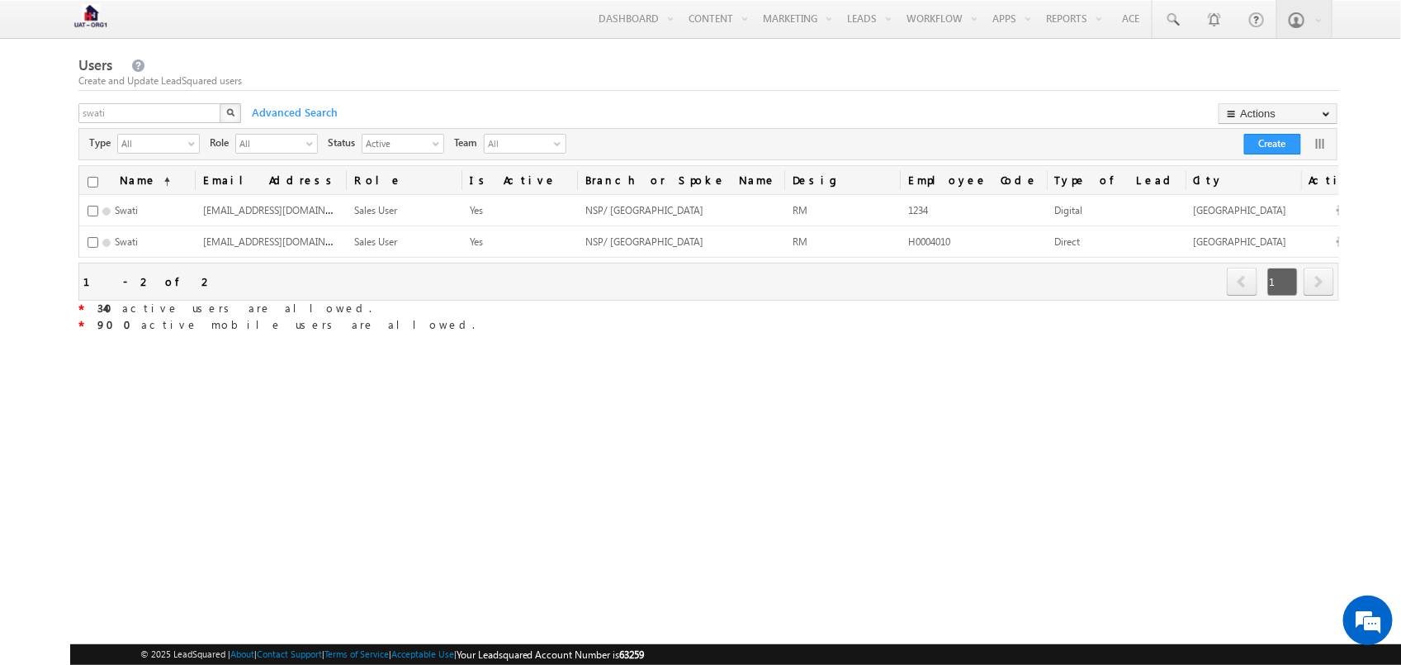 This screenshot has height=665, width=1401. What do you see at coordinates (708, 81) in the screenshot?
I see `div: Create and Update LeadSquared users` at bounding box center [708, 81].